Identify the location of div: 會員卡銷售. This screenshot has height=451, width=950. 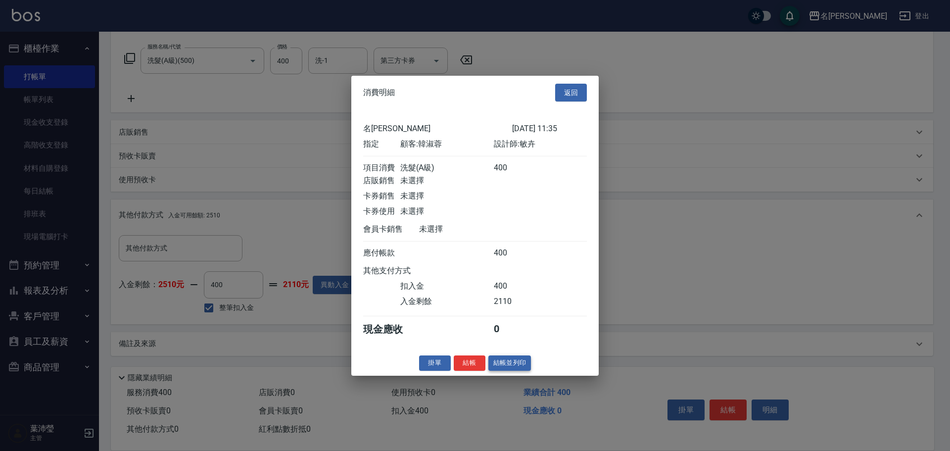
(391, 229).